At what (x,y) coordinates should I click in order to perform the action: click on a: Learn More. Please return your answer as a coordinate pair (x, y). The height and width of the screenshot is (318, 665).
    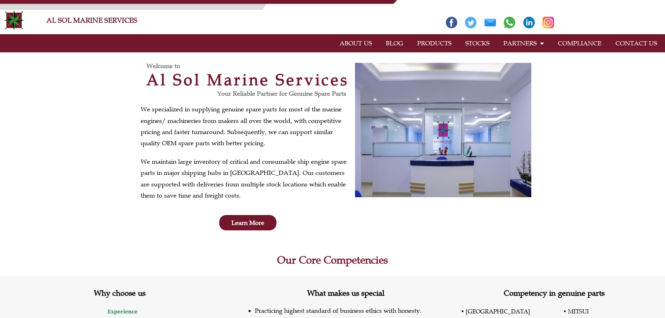
    Looking at the image, I should click on (248, 223).